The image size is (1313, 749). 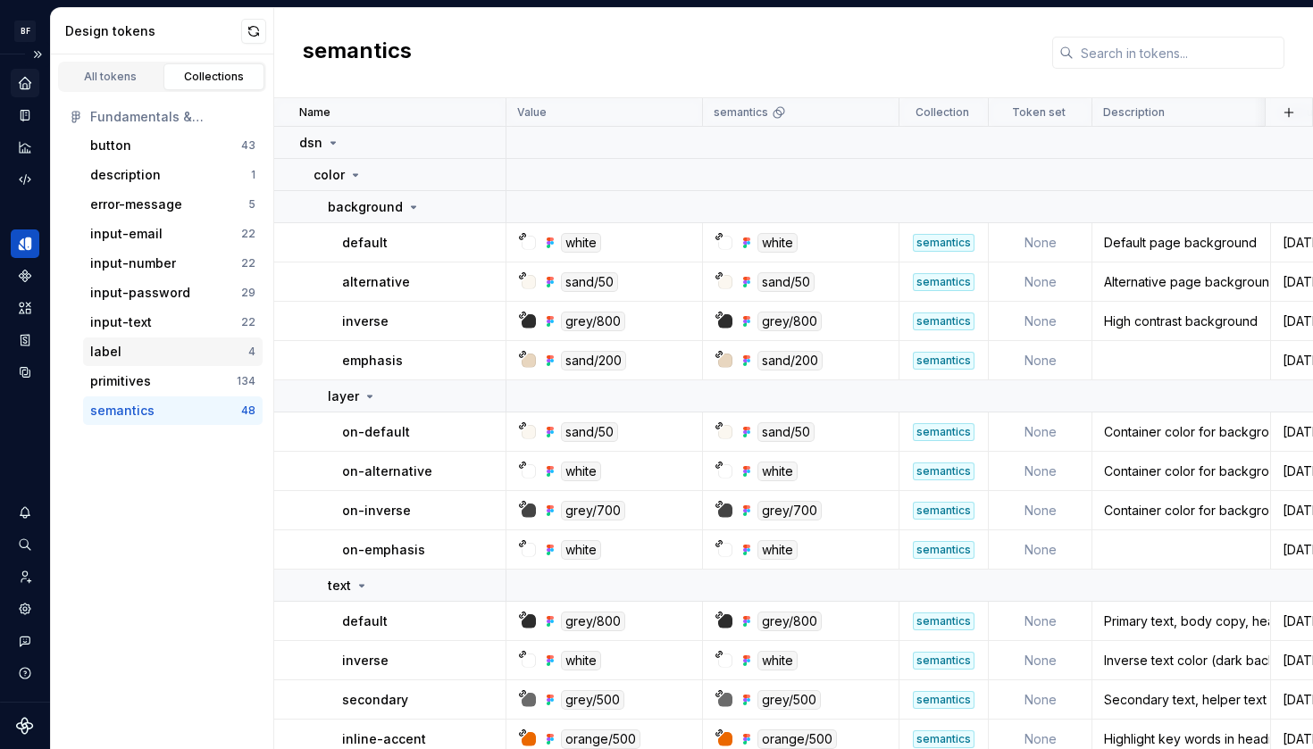 What do you see at coordinates (1181, 243) in the screenshot?
I see `div: Default page background` at bounding box center [1181, 243].